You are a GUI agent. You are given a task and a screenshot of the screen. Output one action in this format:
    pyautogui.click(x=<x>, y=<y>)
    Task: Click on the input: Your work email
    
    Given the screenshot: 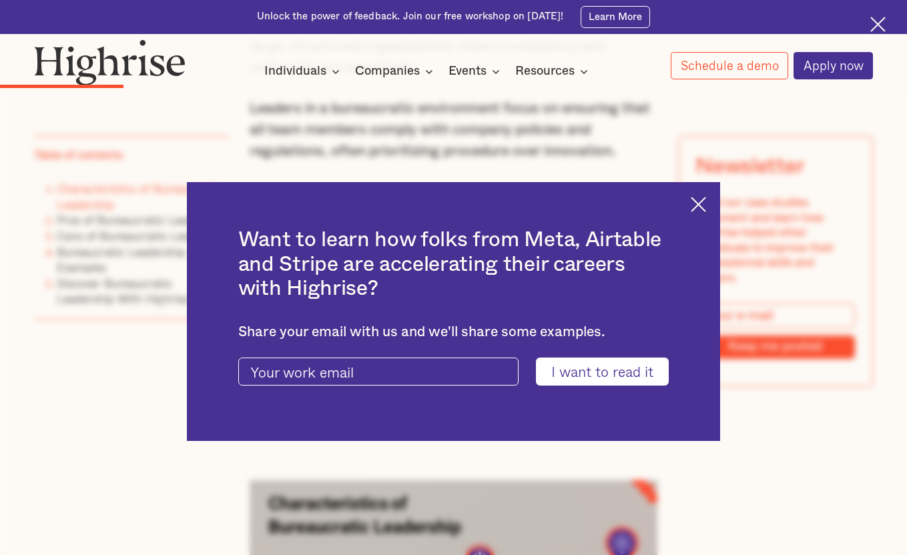 What is the action you would take?
    pyautogui.click(x=378, y=372)
    